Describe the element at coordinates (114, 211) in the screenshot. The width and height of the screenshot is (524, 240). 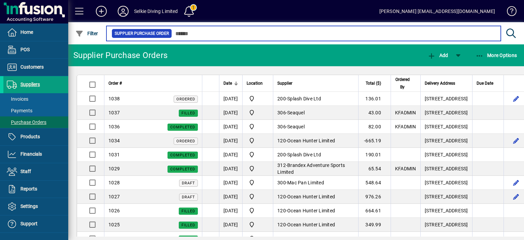
I see `span: 1026` at that location.